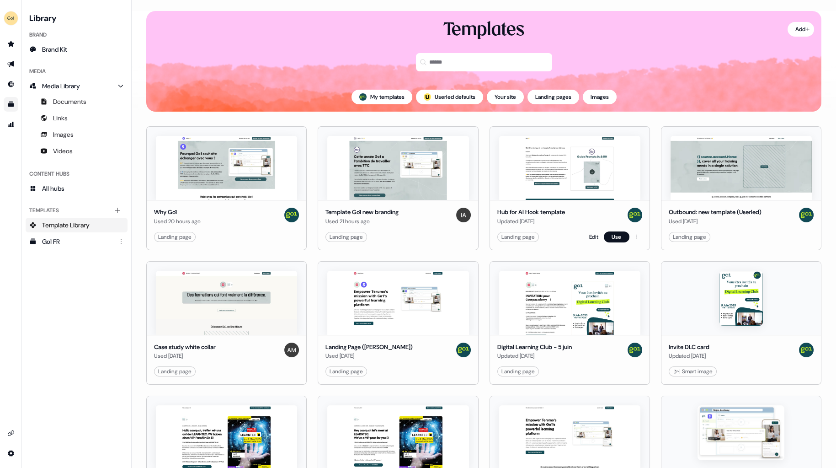  What do you see at coordinates (570, 168) in the screenshot?
I see `img: Hub for AI Hook template` at bounding box center [570, 168].